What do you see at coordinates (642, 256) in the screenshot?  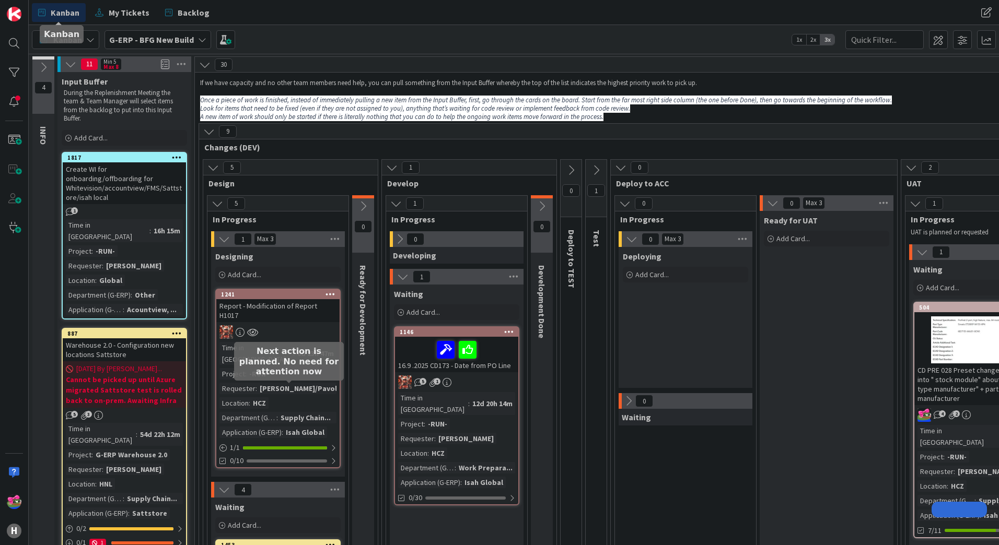 I see `span: Deploying` at bounding box center [642, 256].